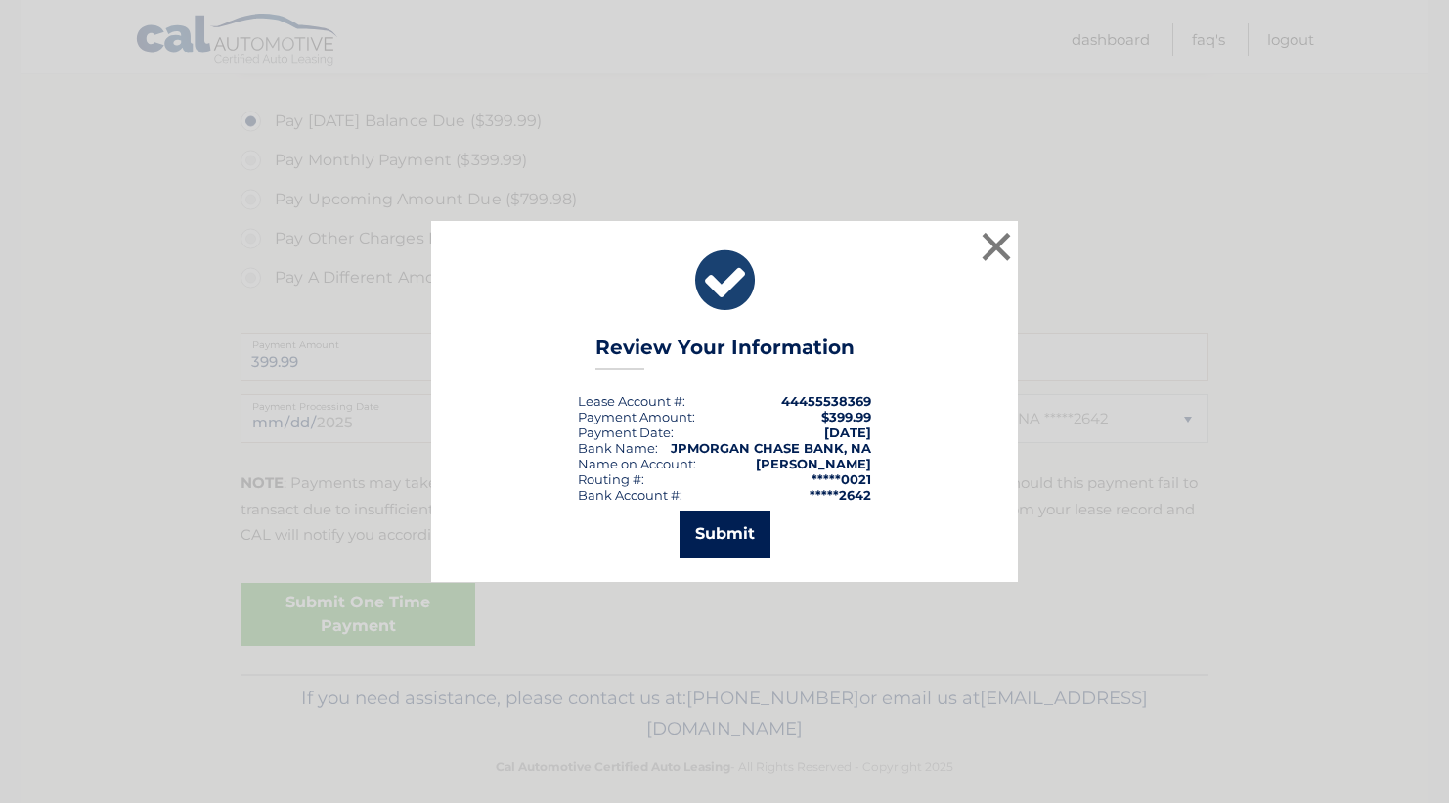 Image resolution: width=1449 pixels, height=803 pixels. Describe the element at coordinates (771, 448) in the screenshot. I see `strong: JPMORGAN CHASE BANK, NA` at that location.